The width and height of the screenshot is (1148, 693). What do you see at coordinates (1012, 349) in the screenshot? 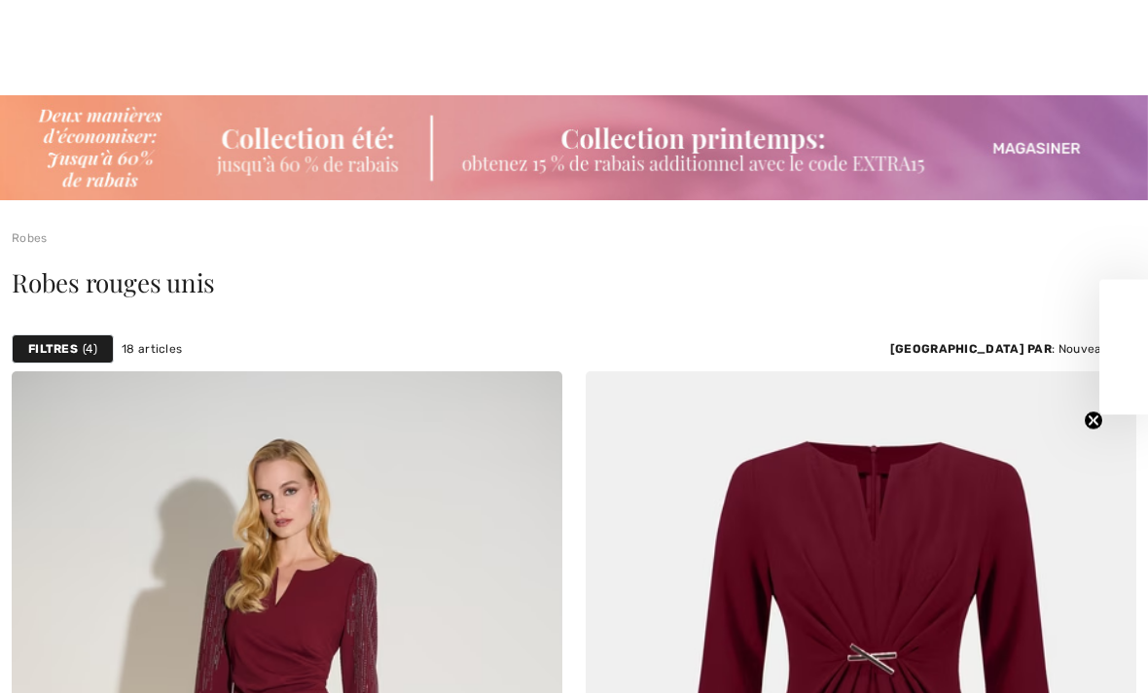
I see `div: : Nouveautés` at bounding box center [1012, 349].